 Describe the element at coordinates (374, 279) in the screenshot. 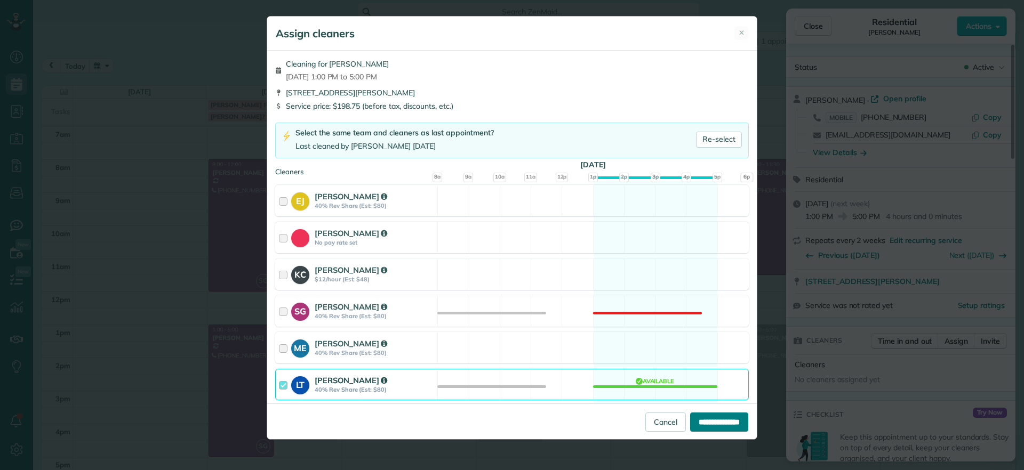

I see `strong: $12/hour (Est: $48)` at that location.